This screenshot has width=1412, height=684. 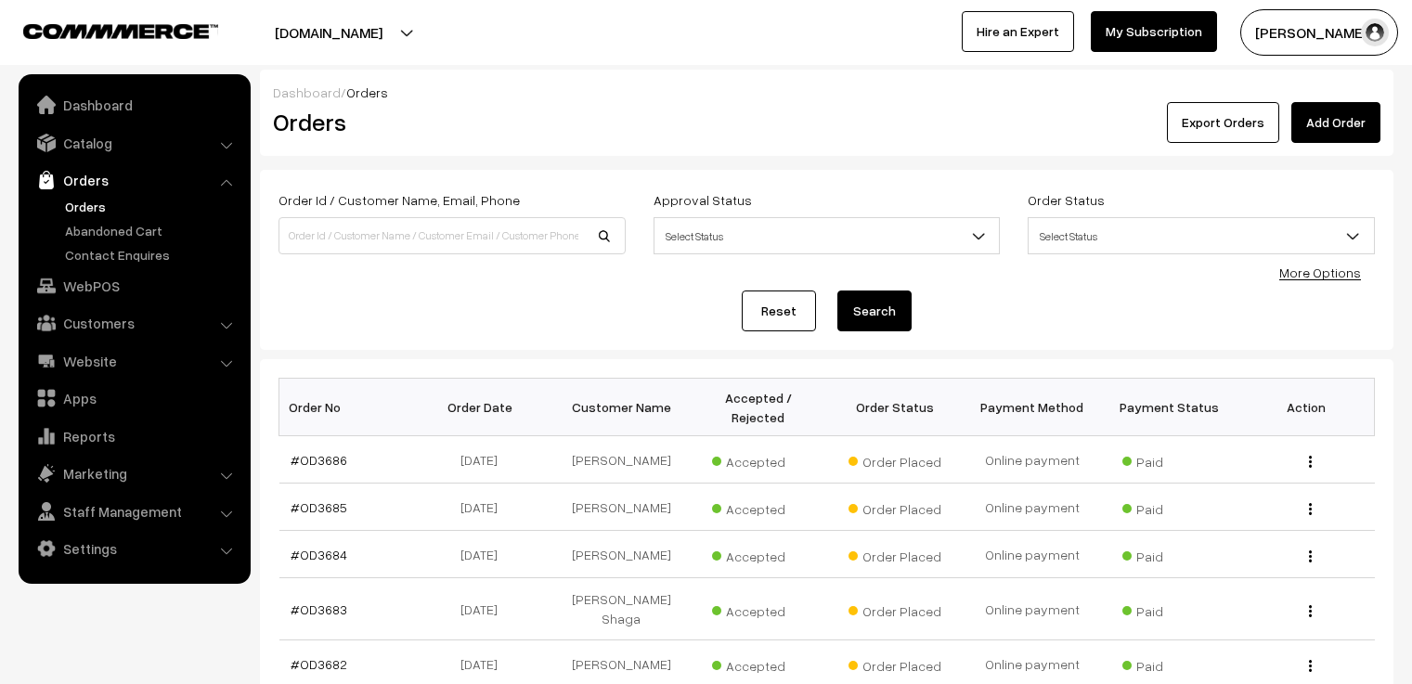 I want to click on a: Abandoned Cart, so click(x=152, y=230).